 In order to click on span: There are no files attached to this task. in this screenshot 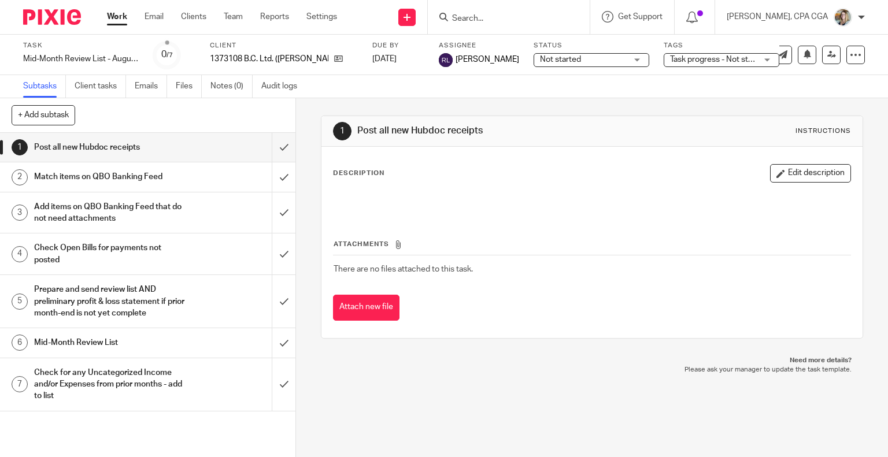, I will do `click(403, 269)`.